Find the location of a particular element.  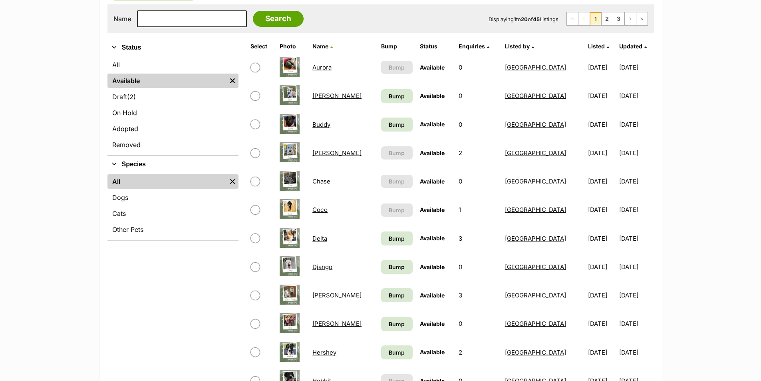

span: (2) is located at coordinates (131, 97).